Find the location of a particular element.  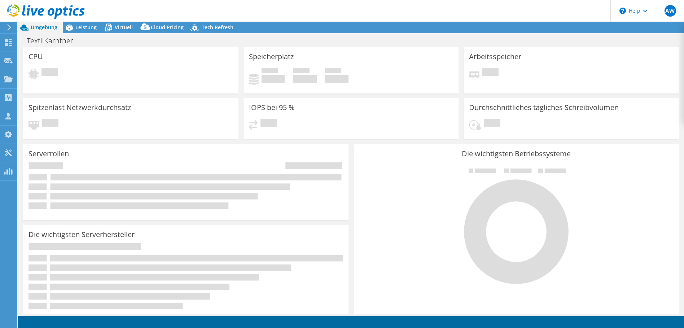

h3: CPU is located at coordinates (36, 57).